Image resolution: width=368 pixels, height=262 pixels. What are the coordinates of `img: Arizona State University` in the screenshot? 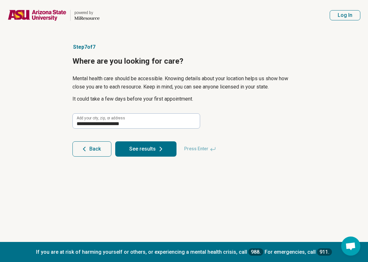 It's located at (37, 15).